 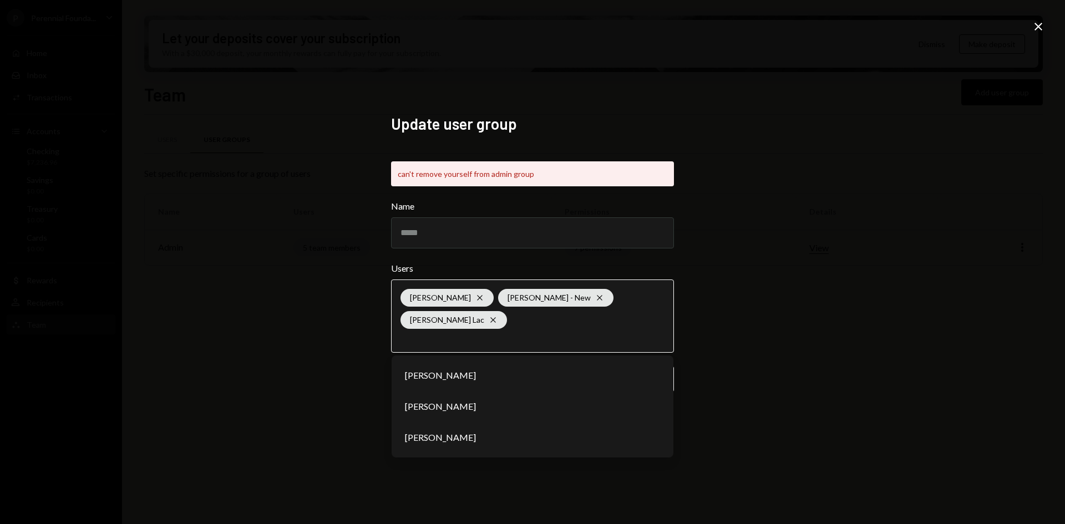 I want to click on div: can't remove yourself from admin group, so click(x=533, y=174).